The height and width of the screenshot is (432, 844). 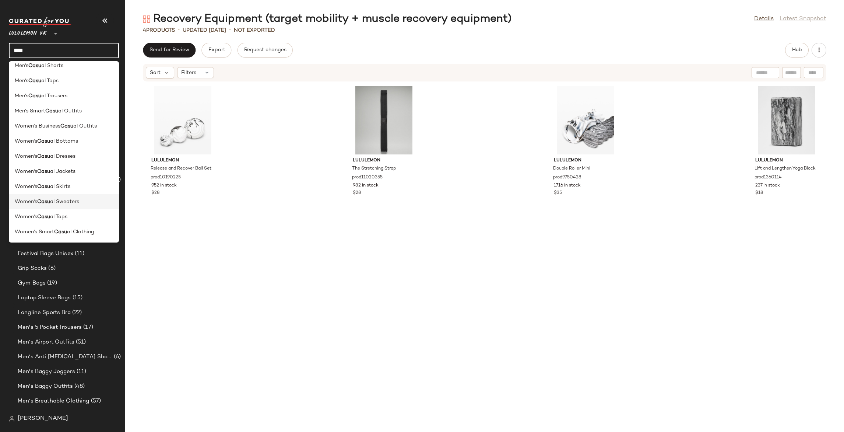 What do you see at coordinates (46, 342) in the screenshot?
I see `span: Men's Airport Outfits` at bounding box center [46, 342].